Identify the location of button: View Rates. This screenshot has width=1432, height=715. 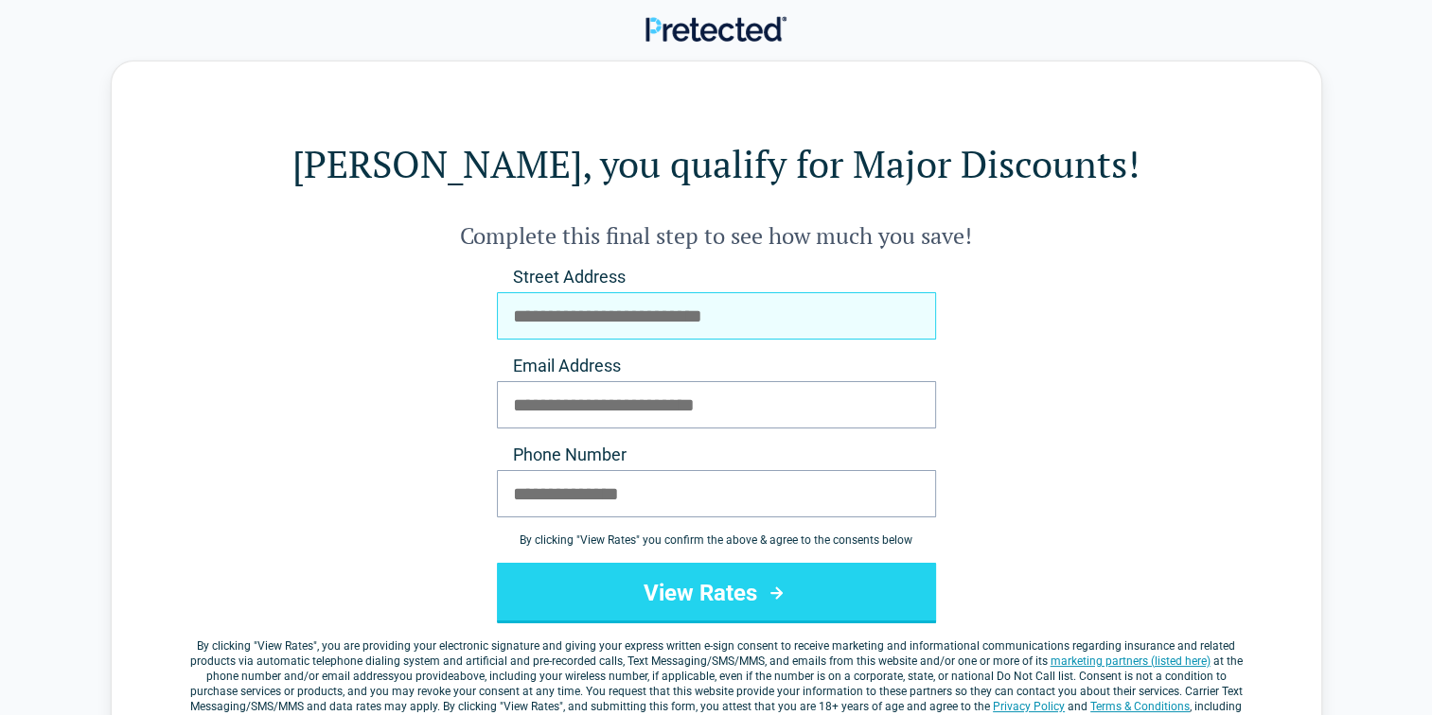
(716, 593).